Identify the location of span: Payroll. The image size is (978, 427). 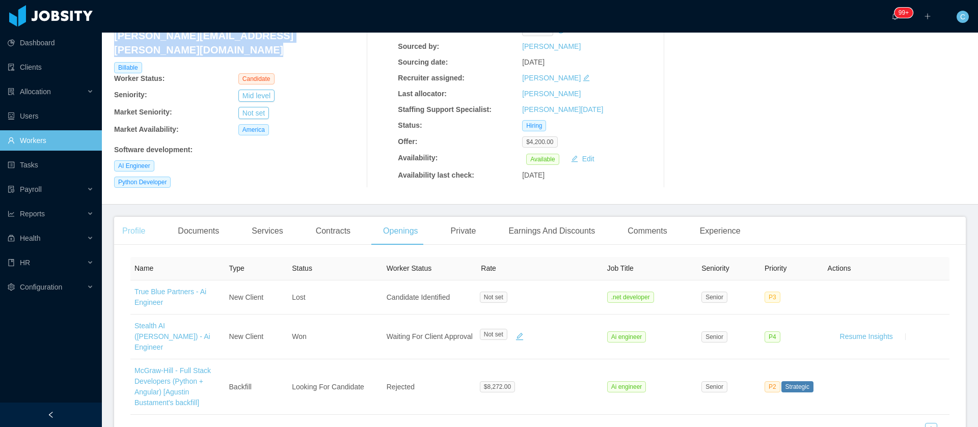
(31, 190).